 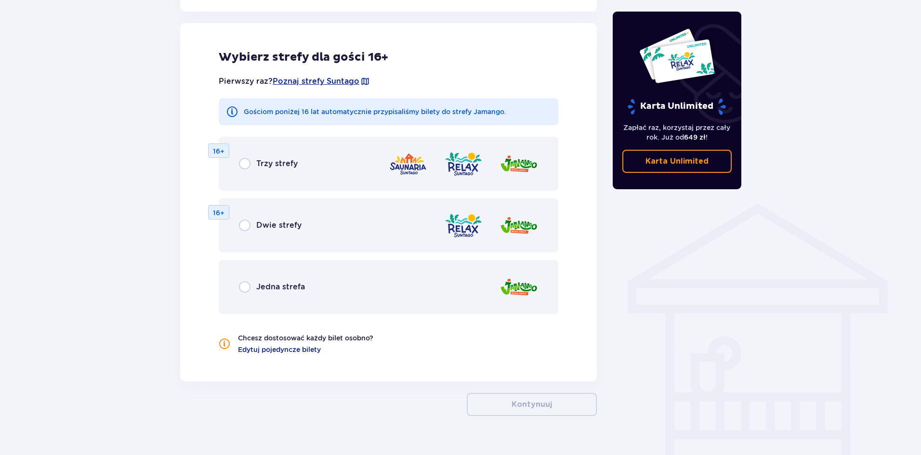 I want to click on p: Chcesz dostosować każdy bilet osobno?, so click(x=305, y=338).